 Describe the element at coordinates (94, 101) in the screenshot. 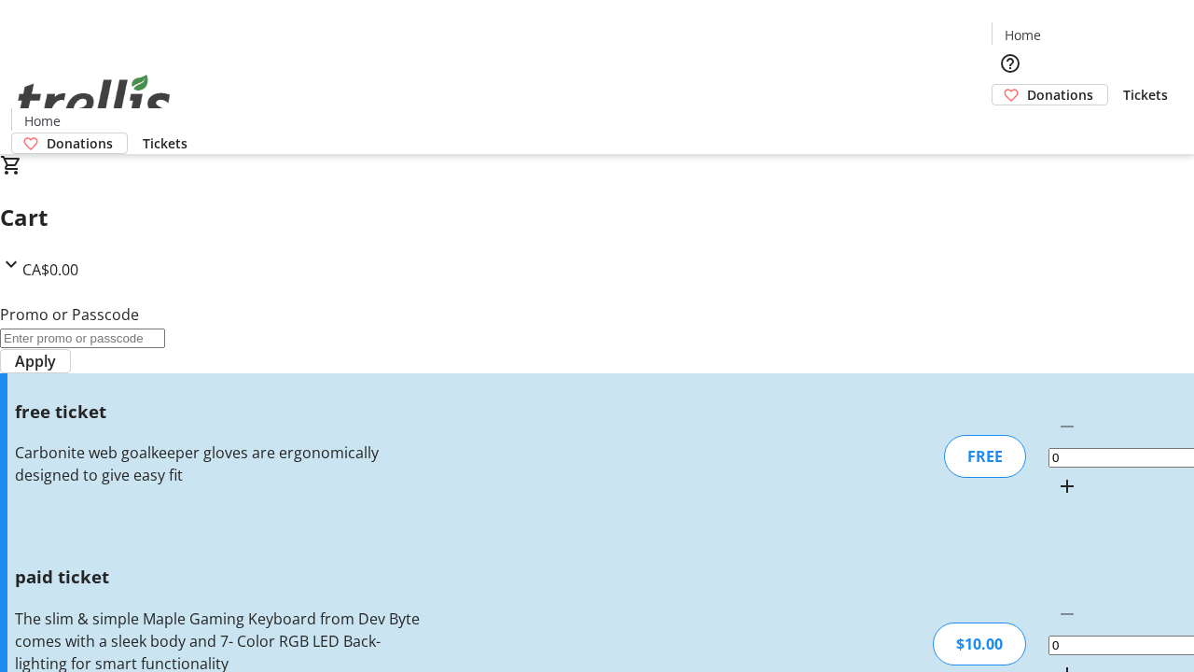

I see `img: Orient E2E Organization fhlrt2G9Lx's Logo` at that location.